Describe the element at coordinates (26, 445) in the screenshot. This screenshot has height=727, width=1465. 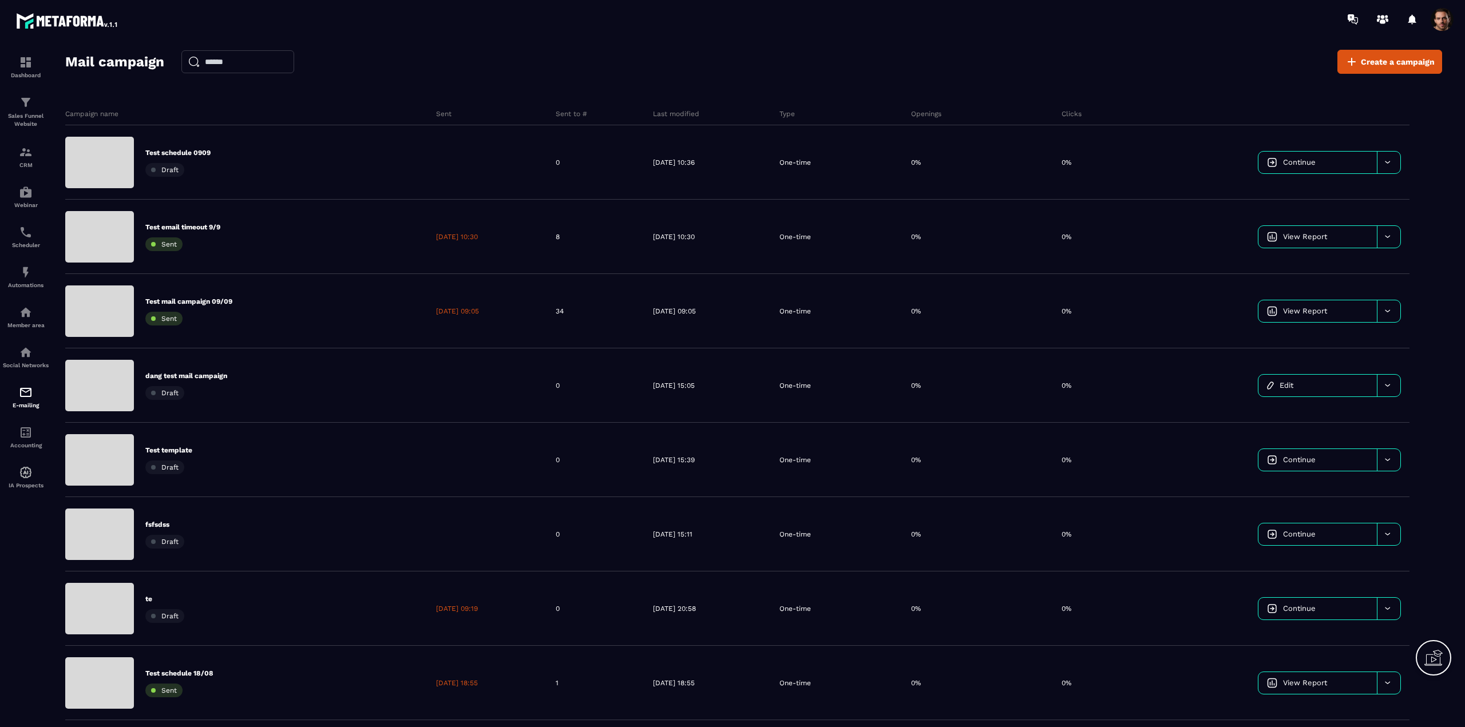
I see `p: Accounting` at that location.